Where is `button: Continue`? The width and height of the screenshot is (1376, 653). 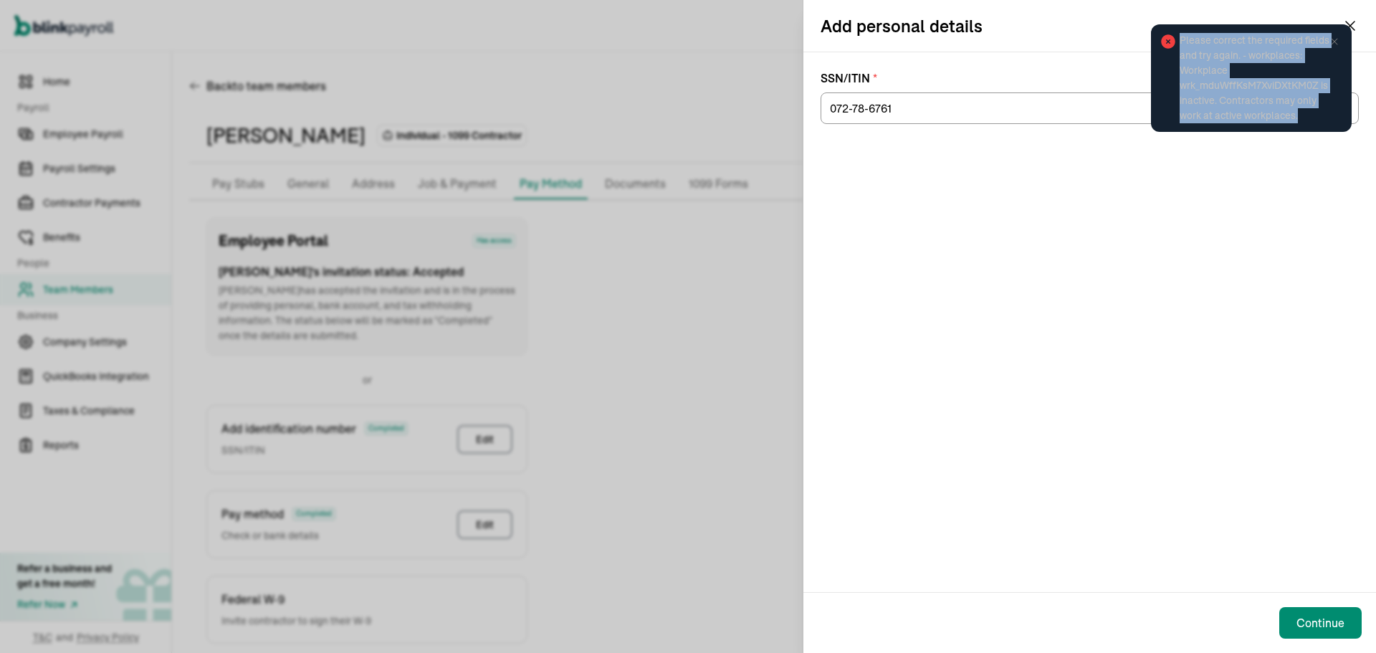
button: Continue is located at coordinates (1321, 623).